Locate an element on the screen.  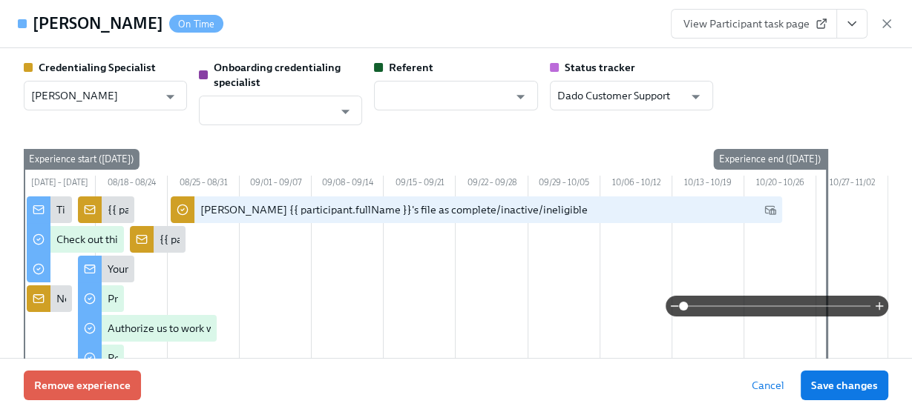
div: Request proof of your {{ participant.regionalExamPassed }} test scores is located at coordinates (274, 358).